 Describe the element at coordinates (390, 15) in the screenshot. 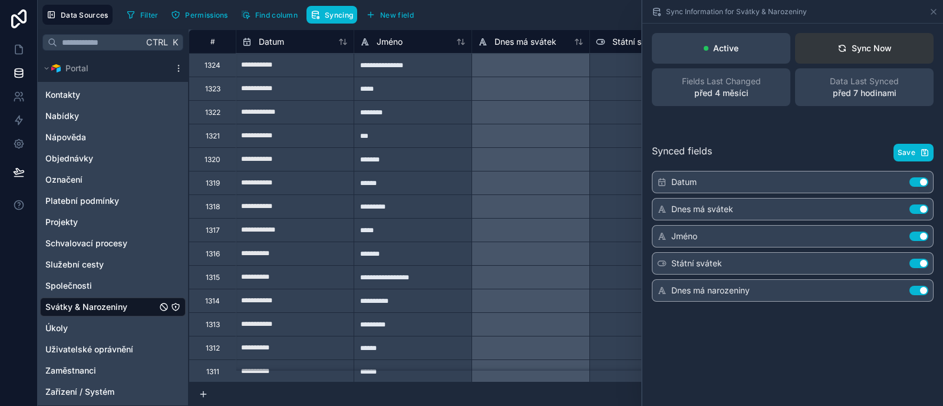

I see `button: New field` at that location.